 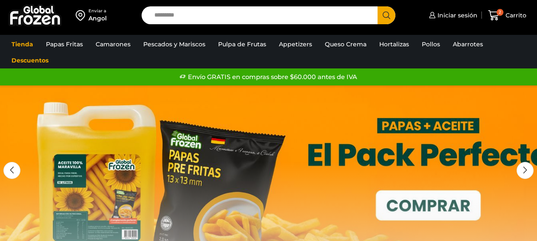 I want to click on img: address-field-icon.svg, so click(x=82, y=15).